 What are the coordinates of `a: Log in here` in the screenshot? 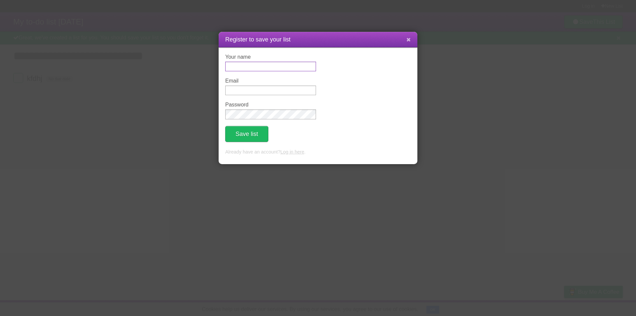 It's located at (292, 152).